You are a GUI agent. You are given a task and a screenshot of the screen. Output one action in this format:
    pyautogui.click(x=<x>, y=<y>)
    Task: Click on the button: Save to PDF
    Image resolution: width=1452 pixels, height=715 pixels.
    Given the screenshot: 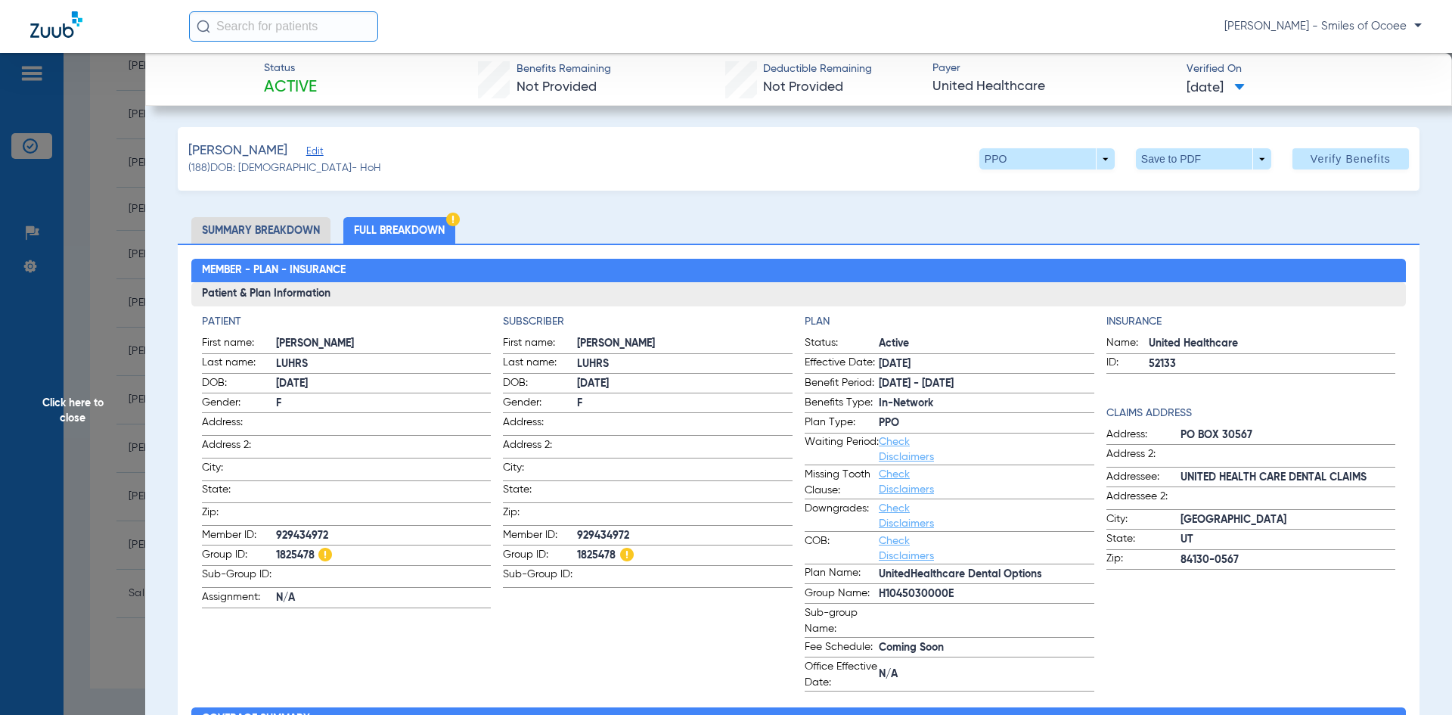 What is the action you would take?
    pyautogui.click(x=1203, y=159)
    